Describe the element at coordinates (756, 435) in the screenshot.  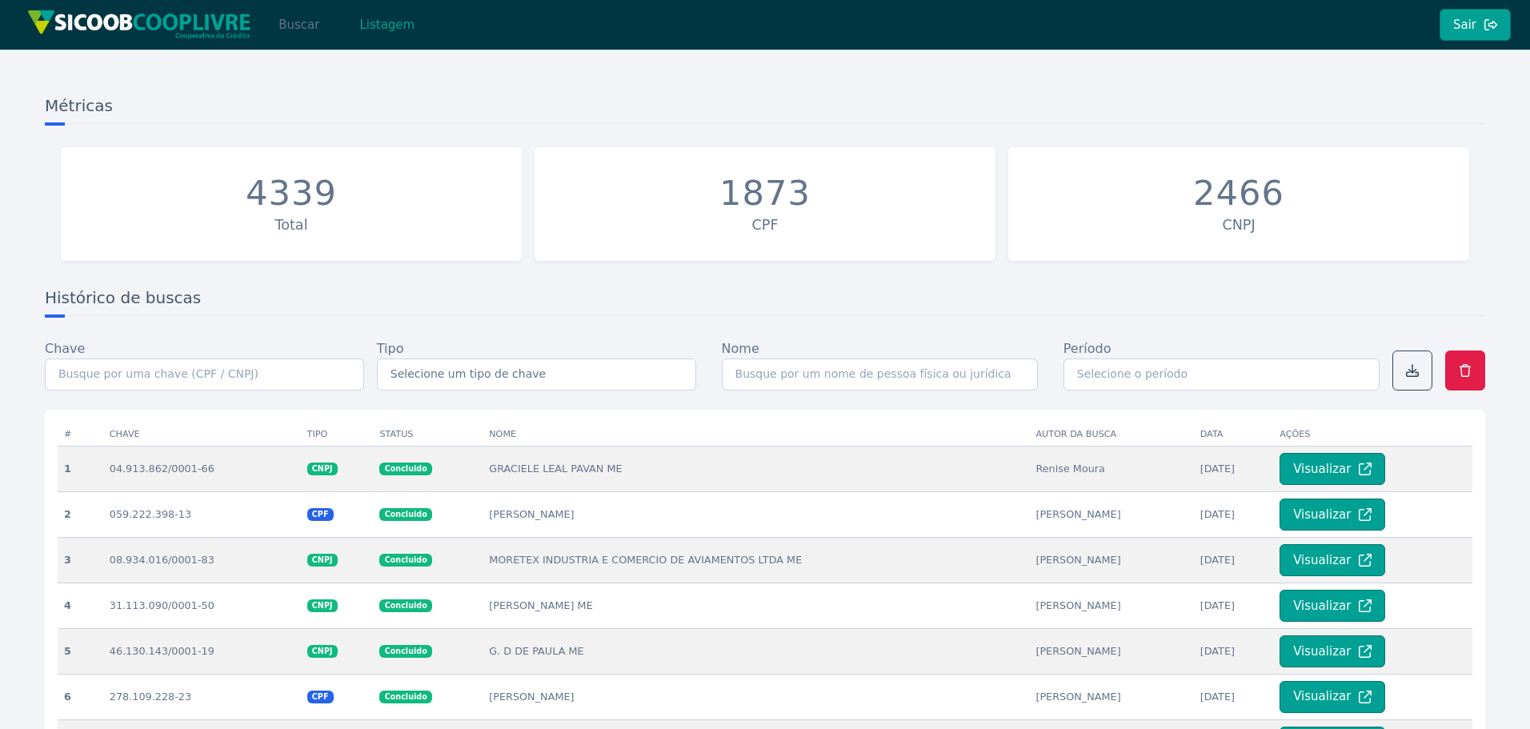
I see `th: Nome` at that location.